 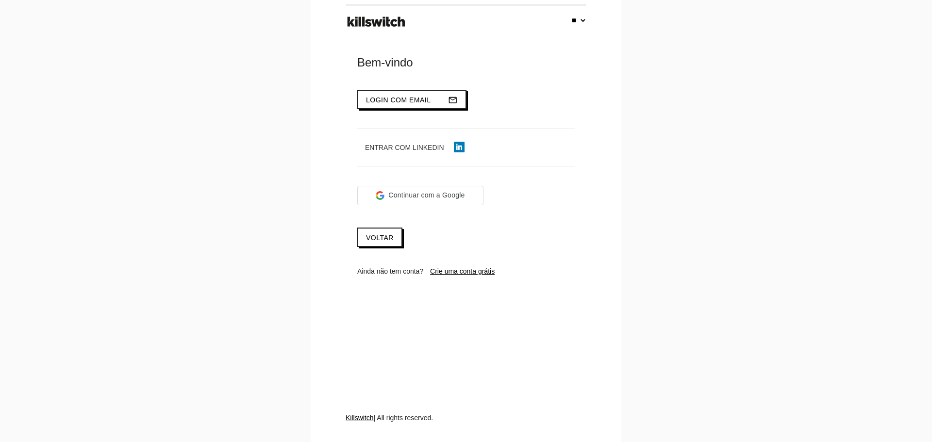 What do you see at coordinates (466, 63) in the screenshot?
I see `div: Bem-vindo` at bounding box center [466, 63].